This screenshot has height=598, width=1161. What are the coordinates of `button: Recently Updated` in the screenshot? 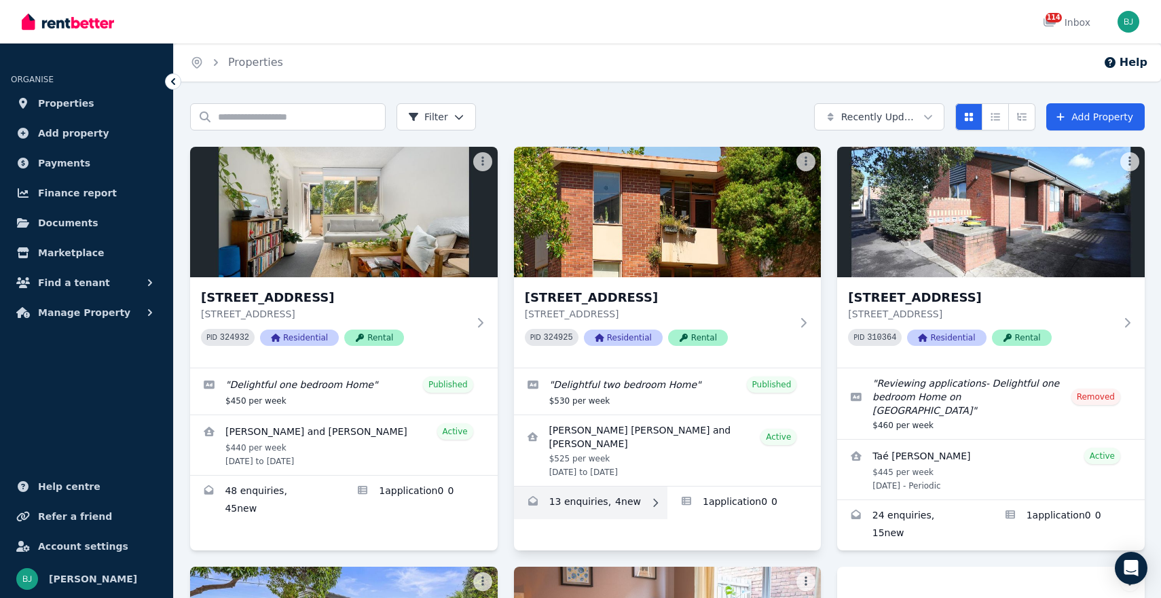 It's located at (880, 117).